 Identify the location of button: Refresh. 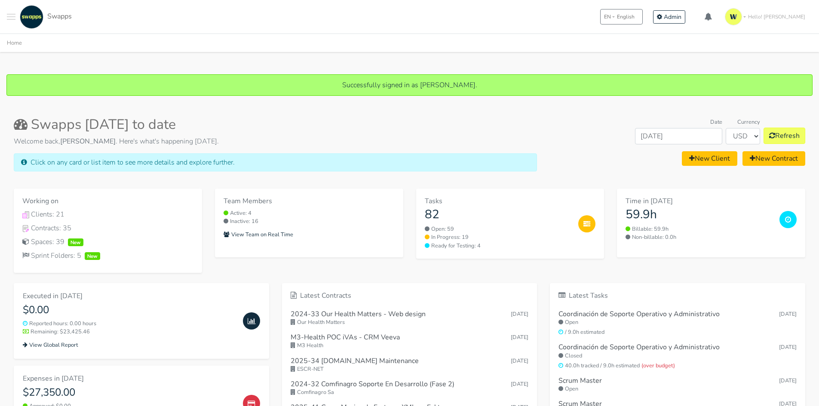
(784, 136).